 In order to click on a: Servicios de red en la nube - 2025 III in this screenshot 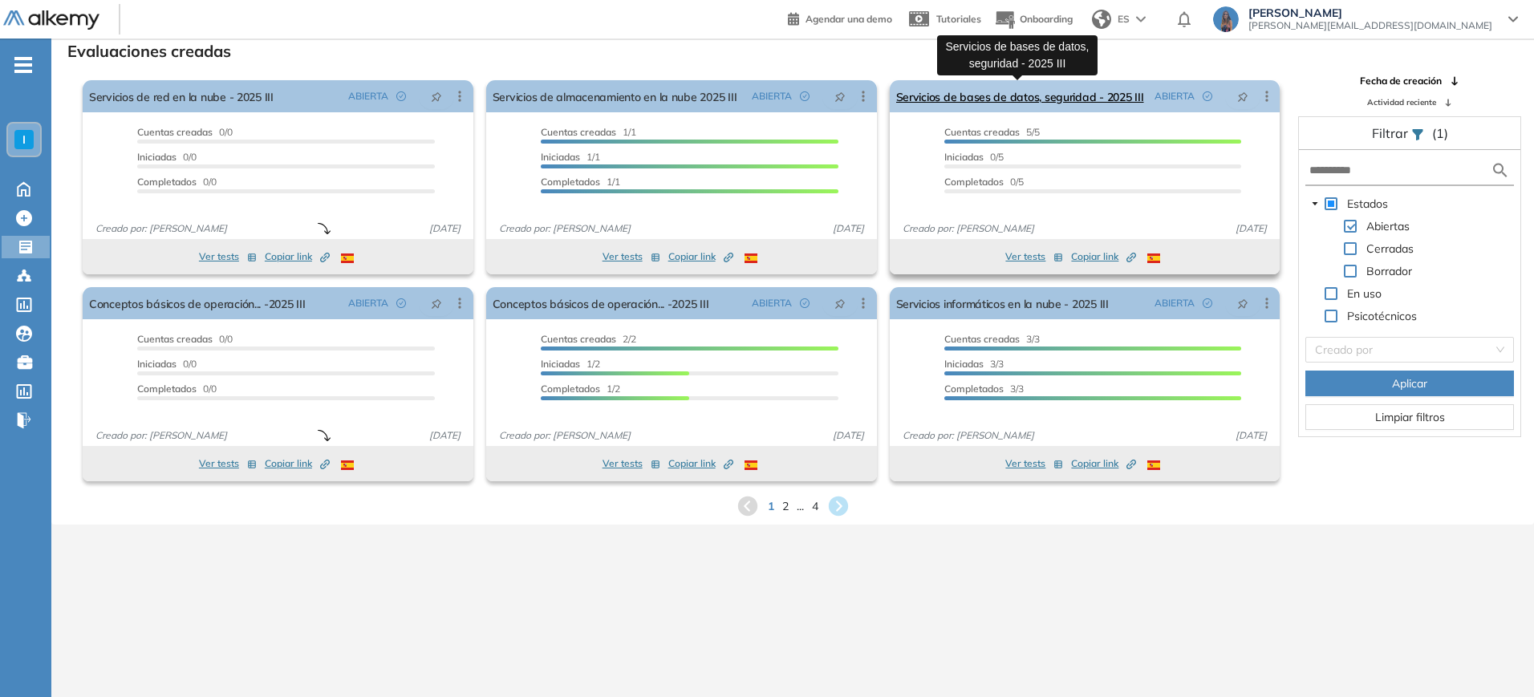, I will do `click(181, 96)`.